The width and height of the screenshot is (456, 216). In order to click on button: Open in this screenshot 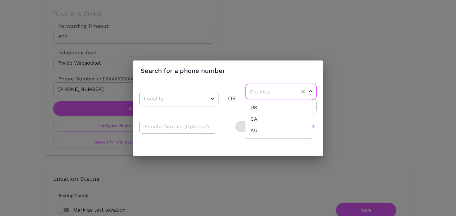, I will do `click(213, 99)`.